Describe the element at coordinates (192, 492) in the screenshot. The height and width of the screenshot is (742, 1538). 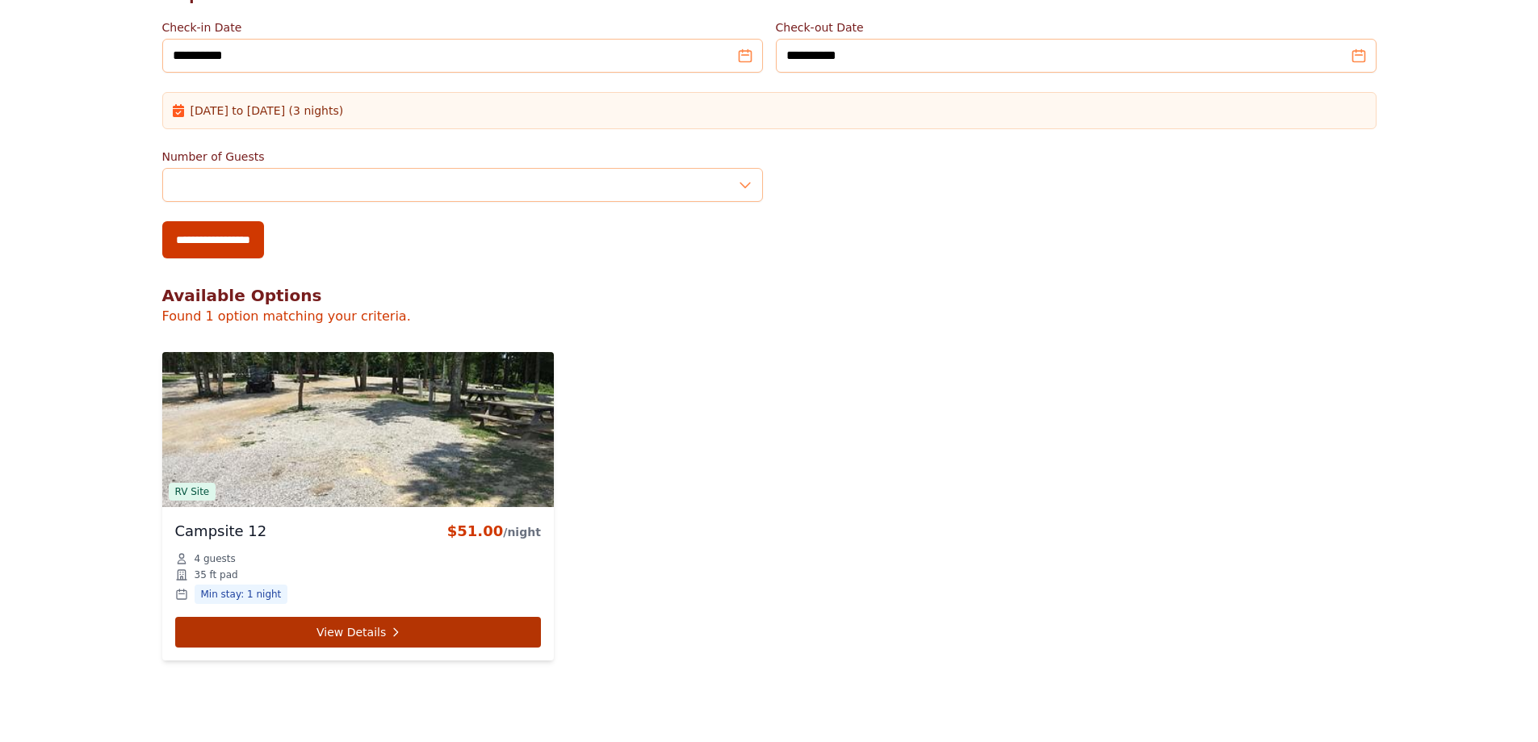
I see `span: RV Site` at that location.